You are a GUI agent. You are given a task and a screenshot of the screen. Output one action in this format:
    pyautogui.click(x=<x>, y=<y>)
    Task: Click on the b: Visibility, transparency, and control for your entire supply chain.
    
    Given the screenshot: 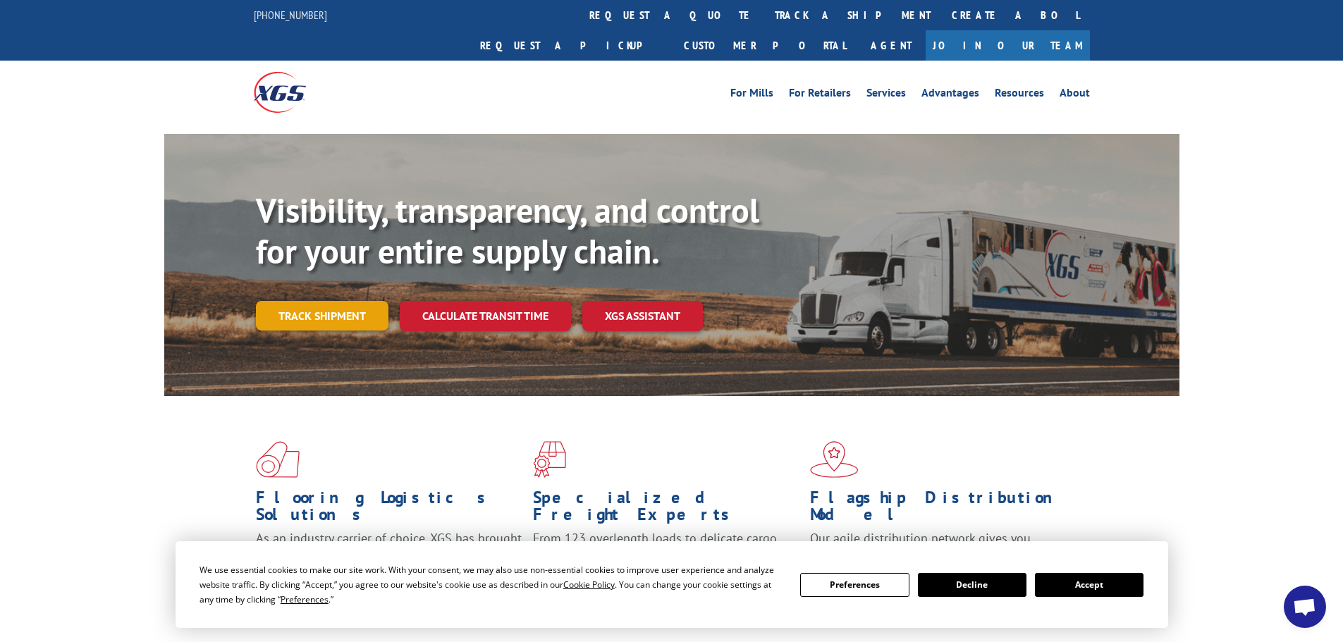 What is the action you would take?
    pyautogui.click(x=508, y=231)
    